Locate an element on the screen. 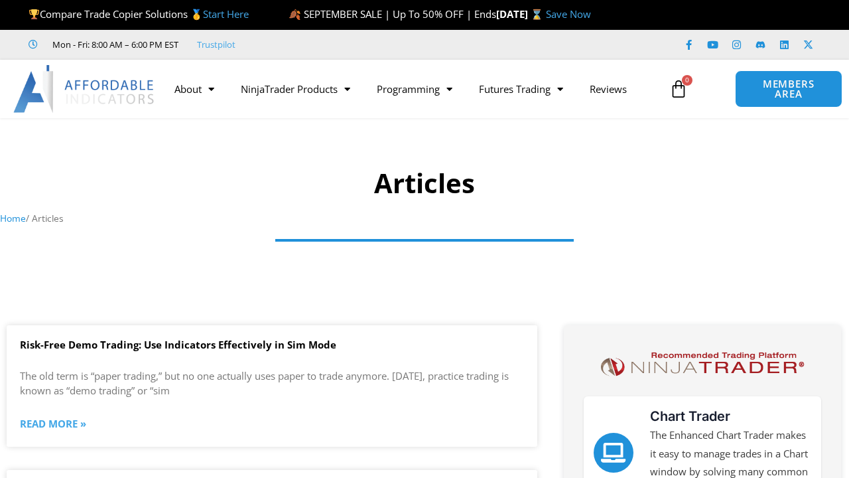  span: MEMBERS AREA is located at coordinates (789, 89).